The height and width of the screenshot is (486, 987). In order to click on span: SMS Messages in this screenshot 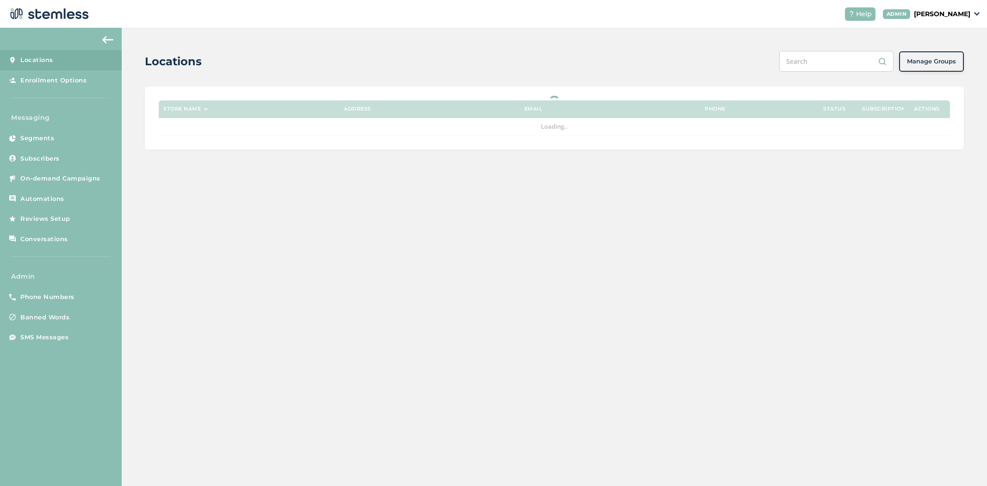, I will do `click(44, 337)`.